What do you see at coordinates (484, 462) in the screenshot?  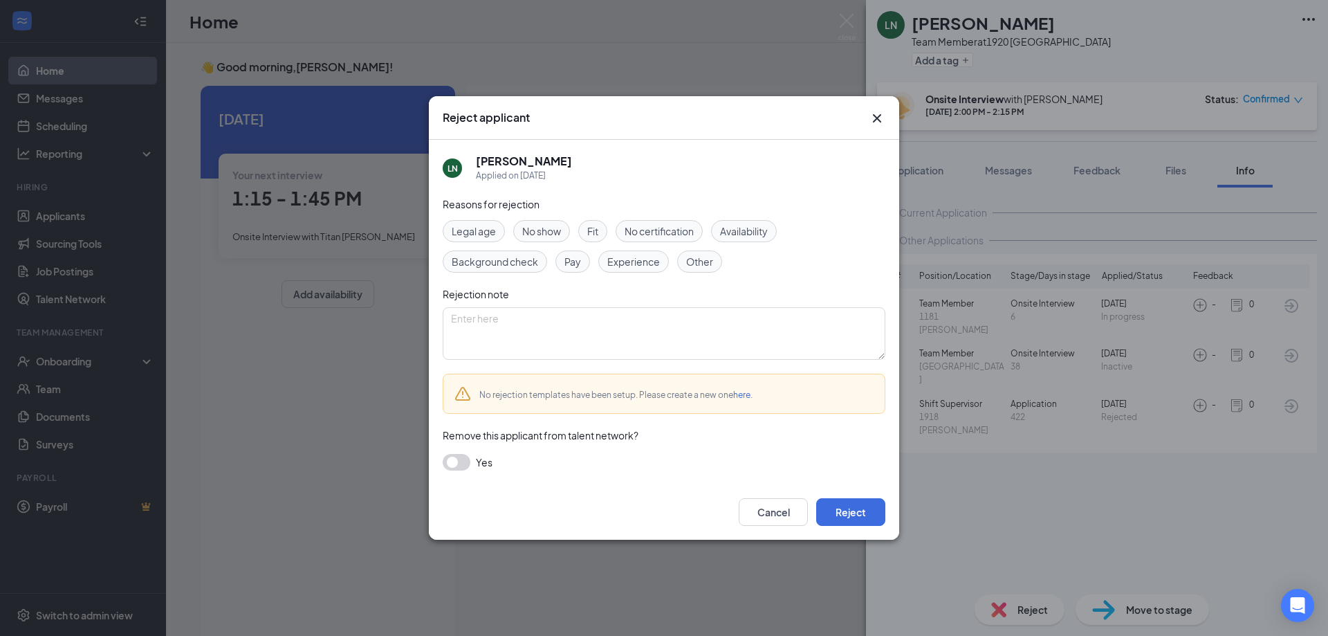 I see `span: Yes` at bounding box center [484, 462].